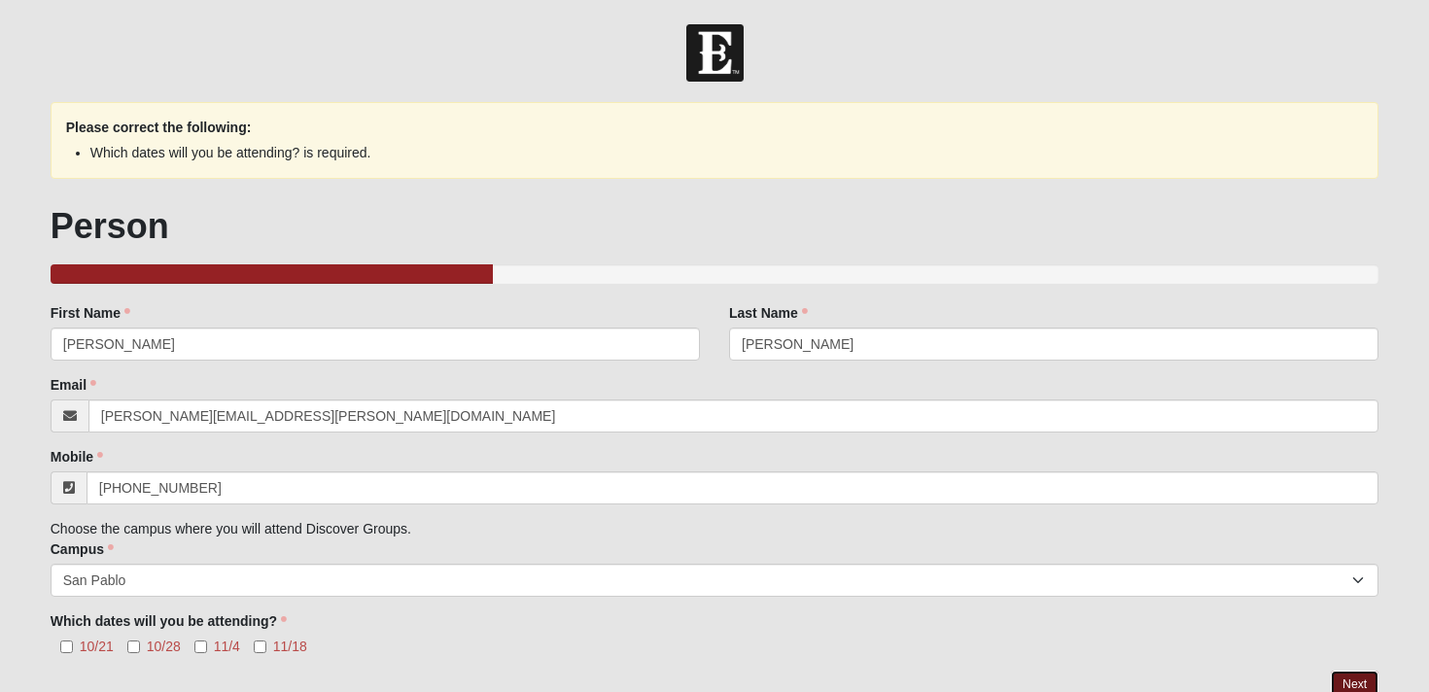 This screenshot has width=1429, height=692. I want to click on label: First Name, so click(90, 313).